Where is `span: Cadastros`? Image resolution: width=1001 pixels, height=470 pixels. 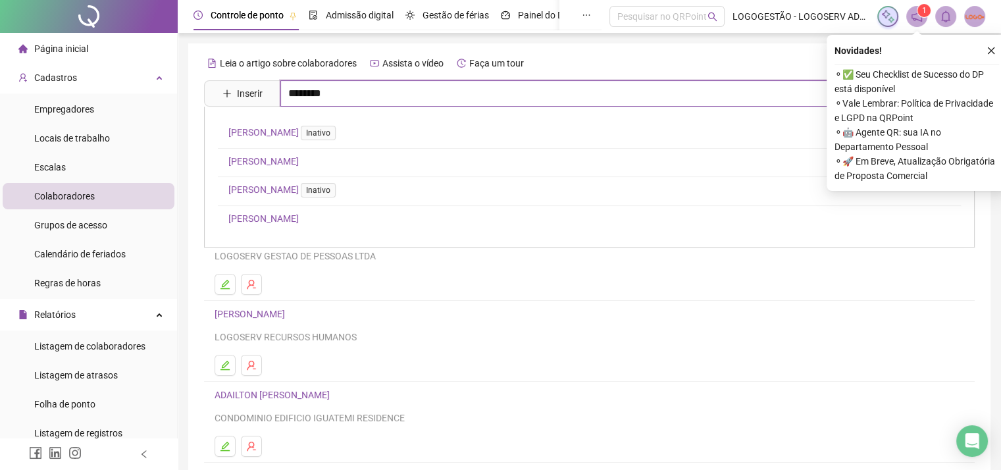 span: Cadastros is located at coordinates (55, 78).